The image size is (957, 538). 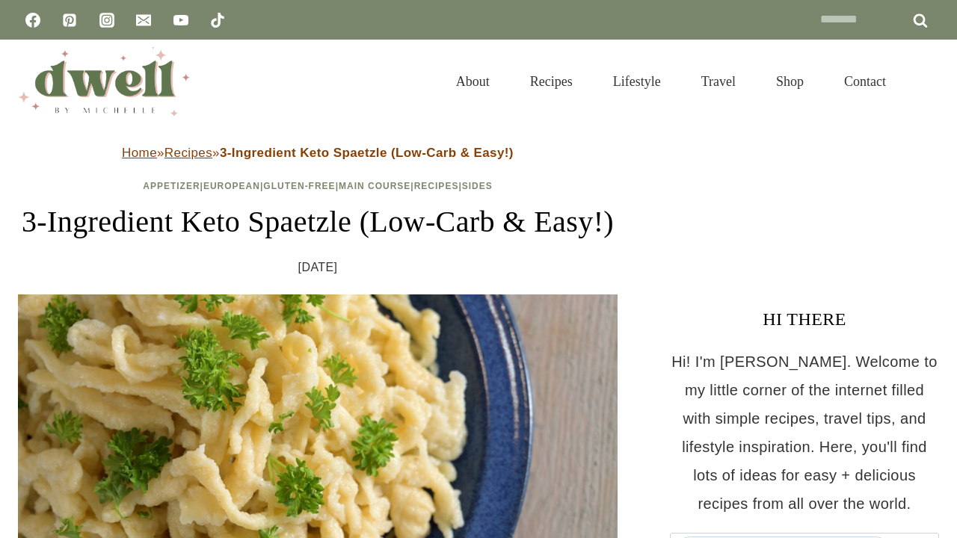 I want to click on a: Facebook, so click(x=33, y=20).